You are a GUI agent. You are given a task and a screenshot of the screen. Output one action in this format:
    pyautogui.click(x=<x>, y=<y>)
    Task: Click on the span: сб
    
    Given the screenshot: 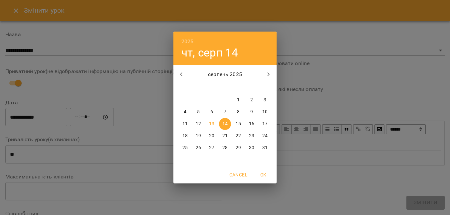 What is the action you would take?
    pyautogui.click(x=252, y=88)
    